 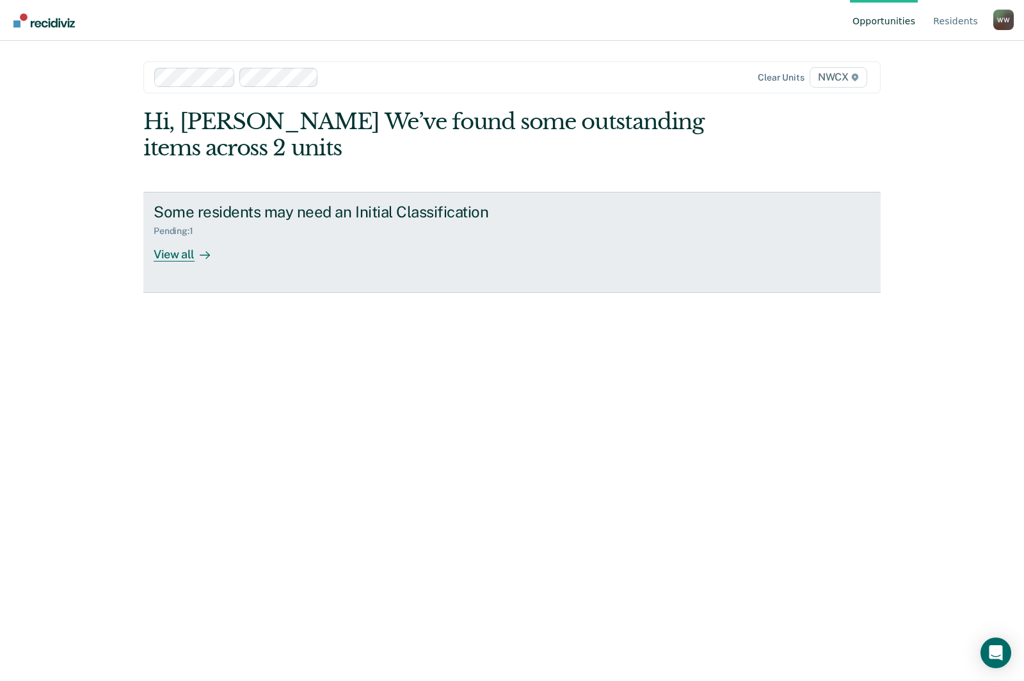 What do you see at coordinates (838, 77) in the screenshot?
I see `span: NWCX` at bounding box center [838, 77].